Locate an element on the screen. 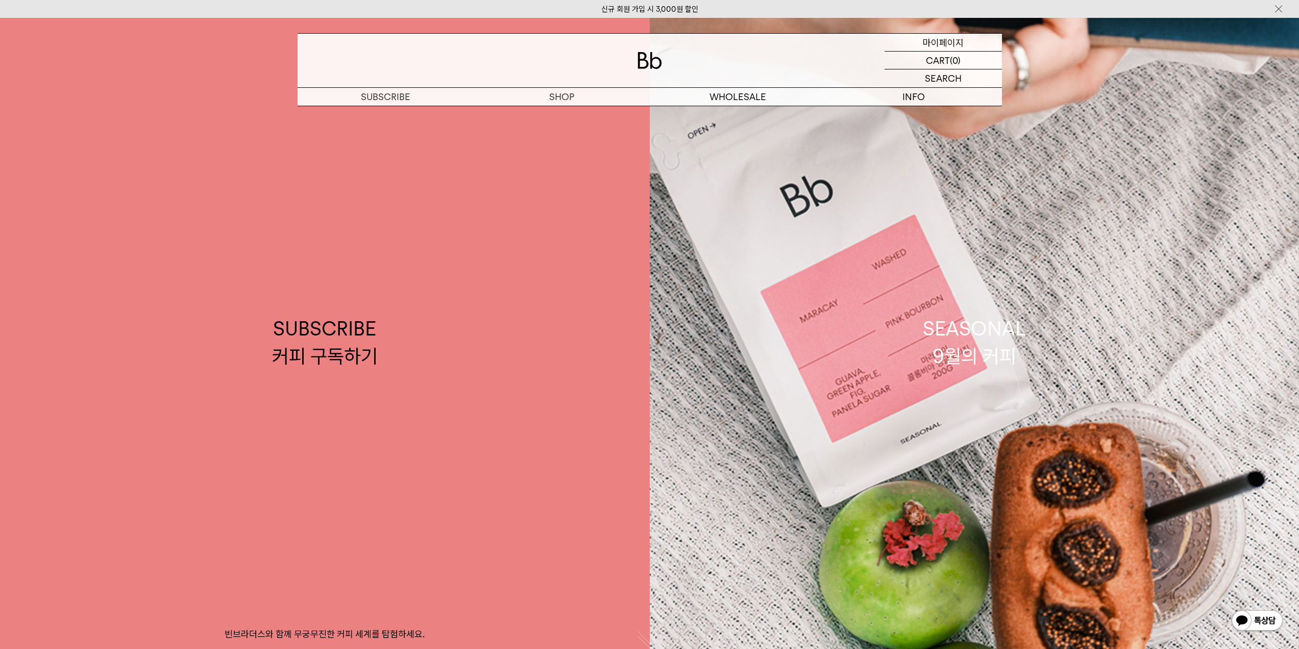  img: 카카오톡 채널 1:1 채팅 버튼 is located at coordinates (1257, 621).